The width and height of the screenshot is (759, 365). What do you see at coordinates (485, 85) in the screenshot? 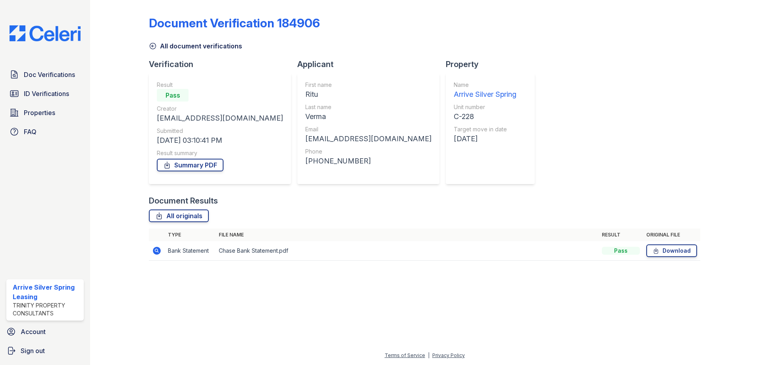
I see `div: Name` at bounding box center [485, 85].